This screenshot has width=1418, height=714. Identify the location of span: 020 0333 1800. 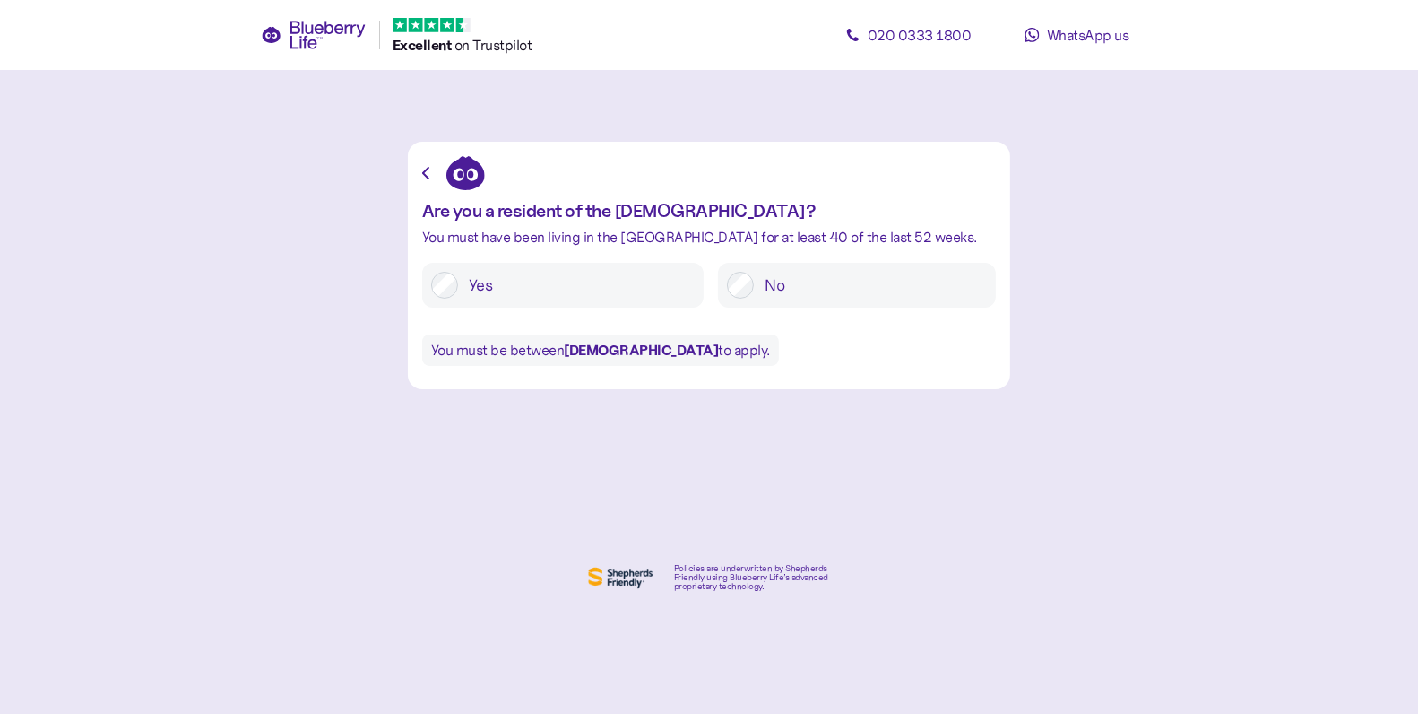
(920, 35).